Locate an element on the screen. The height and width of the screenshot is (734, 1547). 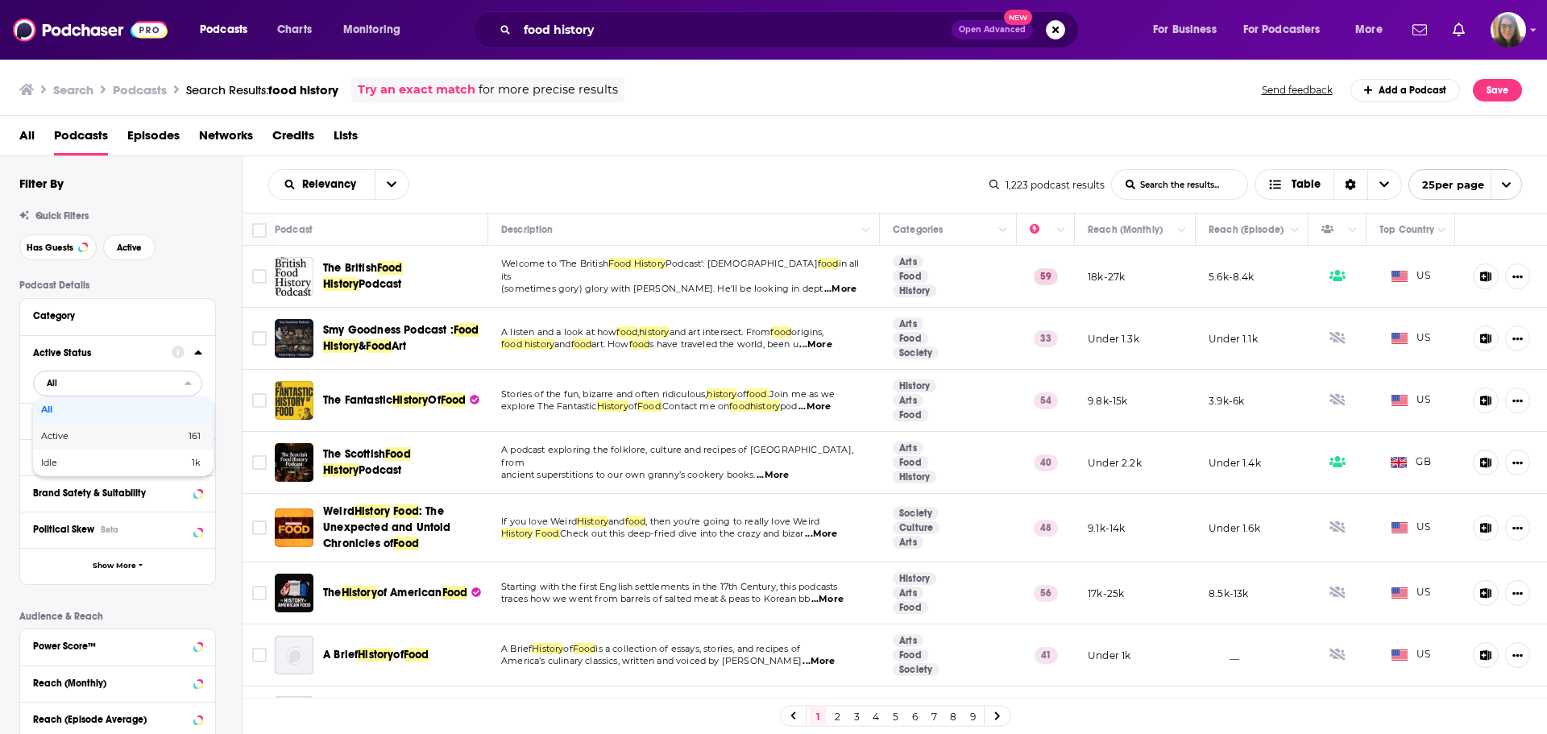
span: New is located at coordinates (1019, 17).